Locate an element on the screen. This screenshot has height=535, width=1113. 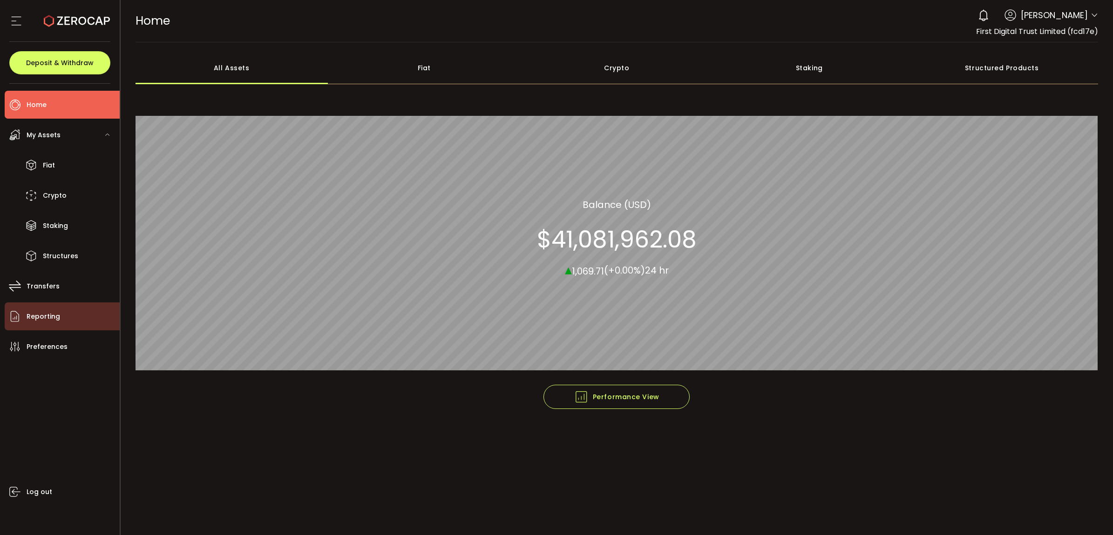
span: Staking is located at coordinates (55, 226).